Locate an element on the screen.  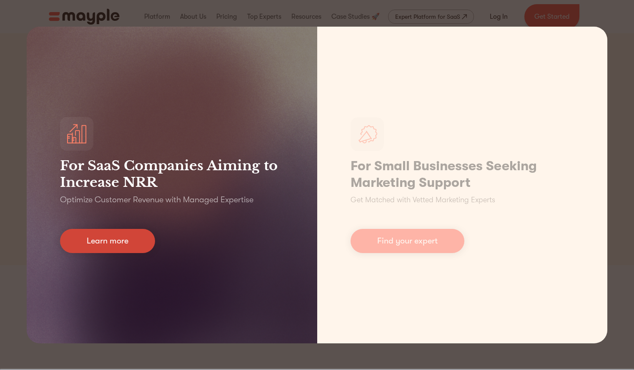
h1: For Small Businesses Seeking Marketing Support is located at coordinates (462, 175).